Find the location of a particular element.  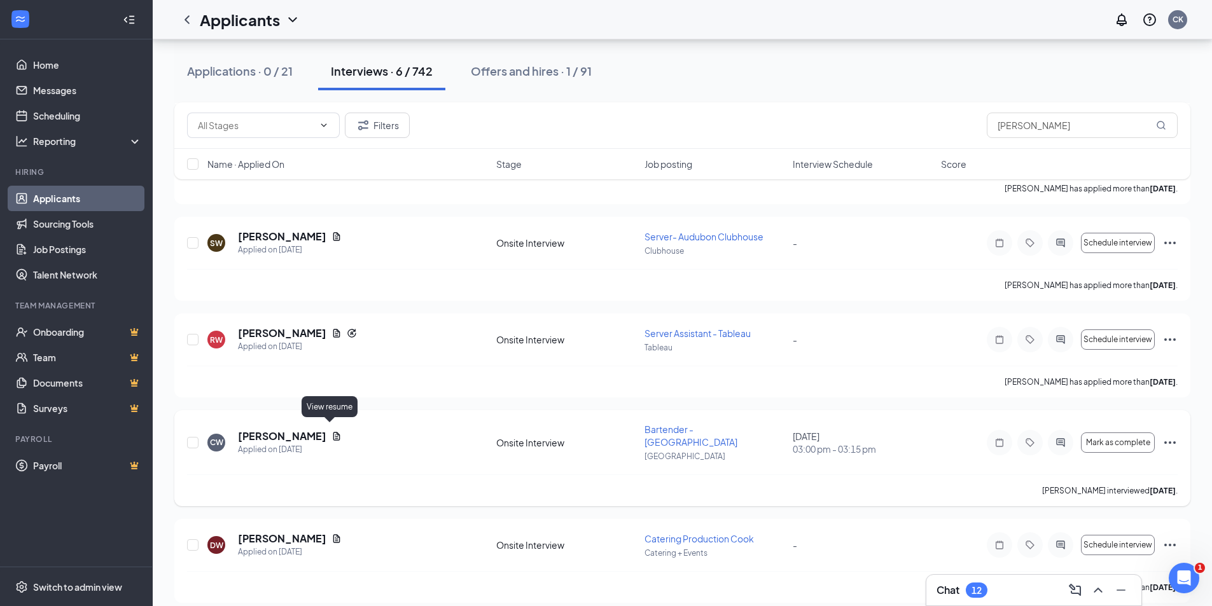

span: Mark as complete is located at coordinates (1118, 443).